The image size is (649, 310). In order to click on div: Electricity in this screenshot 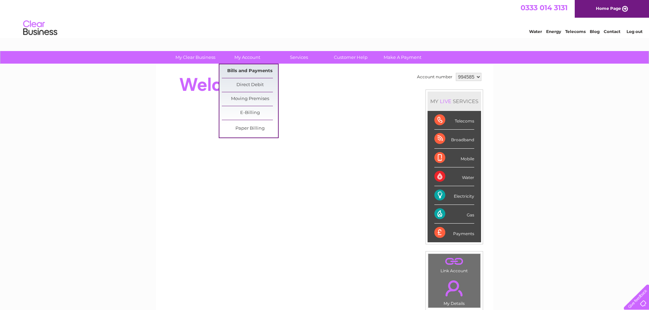, I will do `click(454, 196)`.